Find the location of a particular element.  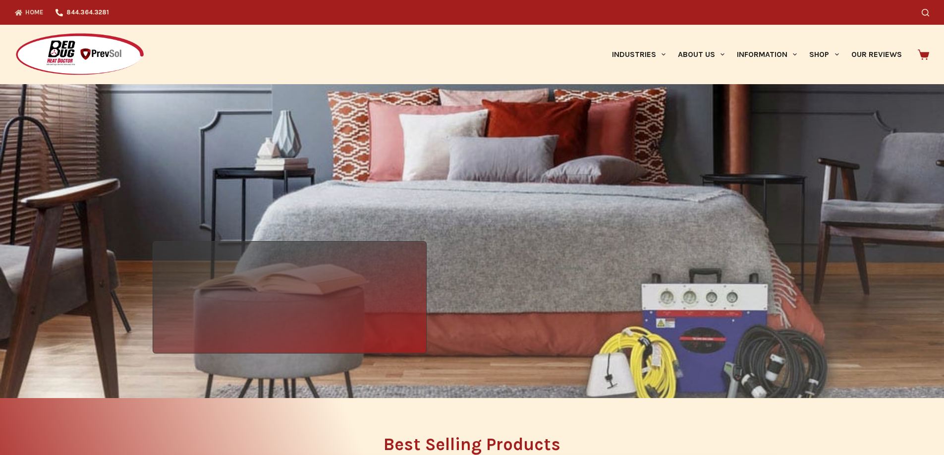

a: Information is located at coordinates (767, 54).